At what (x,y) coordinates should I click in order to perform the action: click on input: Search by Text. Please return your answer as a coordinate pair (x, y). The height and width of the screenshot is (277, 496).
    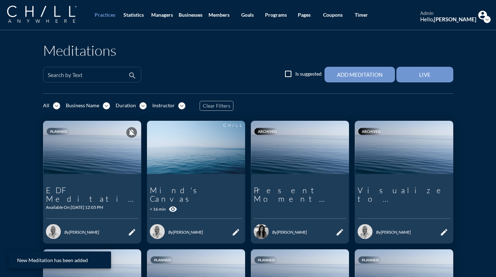
    Looking at the image, I should click on (87, 77).